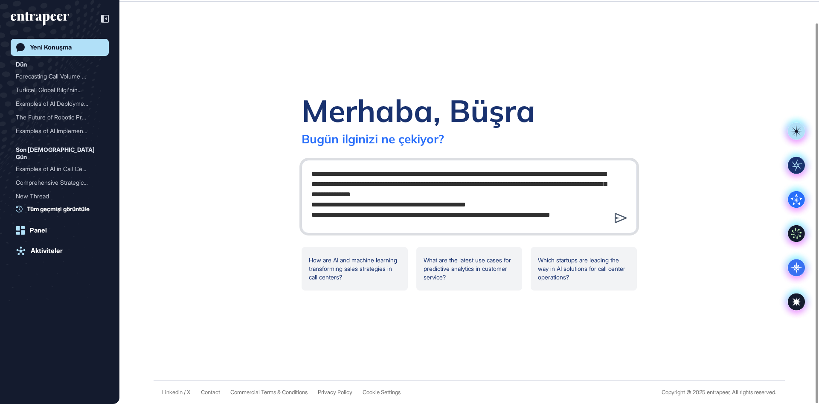 The image size is (819, 404). I want to click on a: Tüm geçmişi görüntüle, so click(62, 209).